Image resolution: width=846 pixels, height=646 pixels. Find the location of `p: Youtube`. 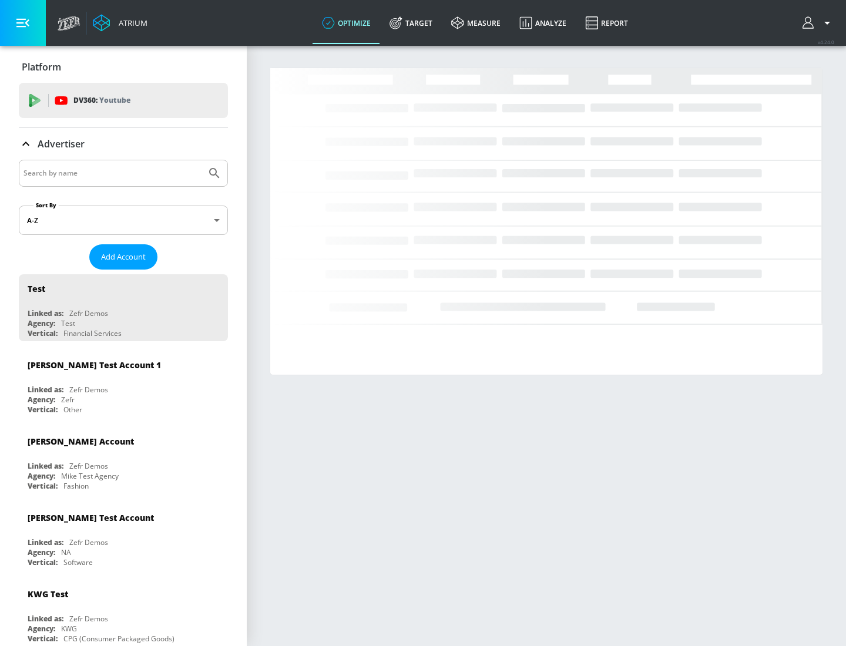

p: Youtube is located at coordinates (115, 100).